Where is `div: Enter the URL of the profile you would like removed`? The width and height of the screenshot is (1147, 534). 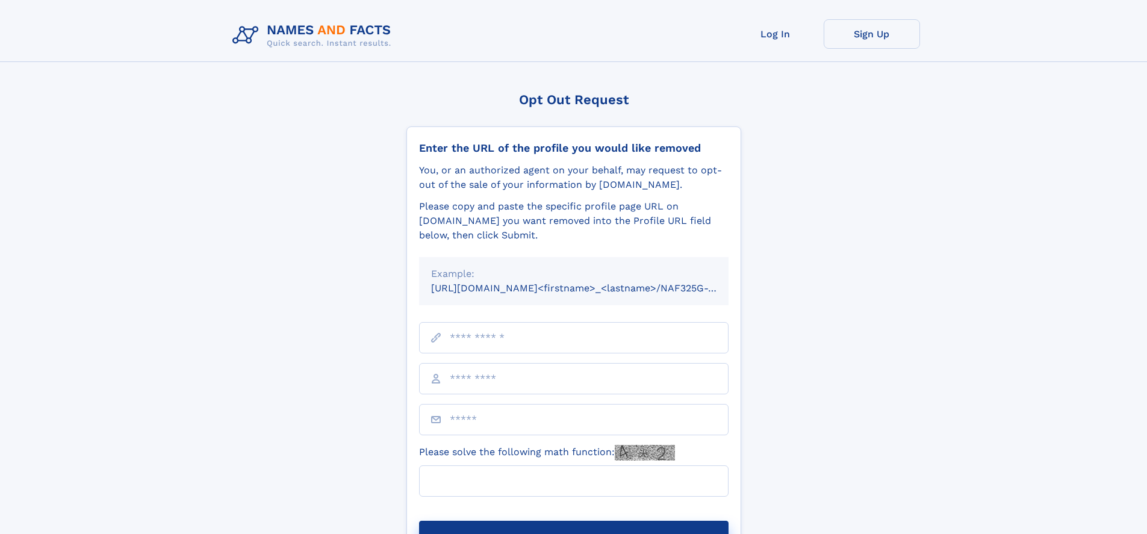
div: Enter the URL of the profile you would like removed is located at coordinates (574, 148).